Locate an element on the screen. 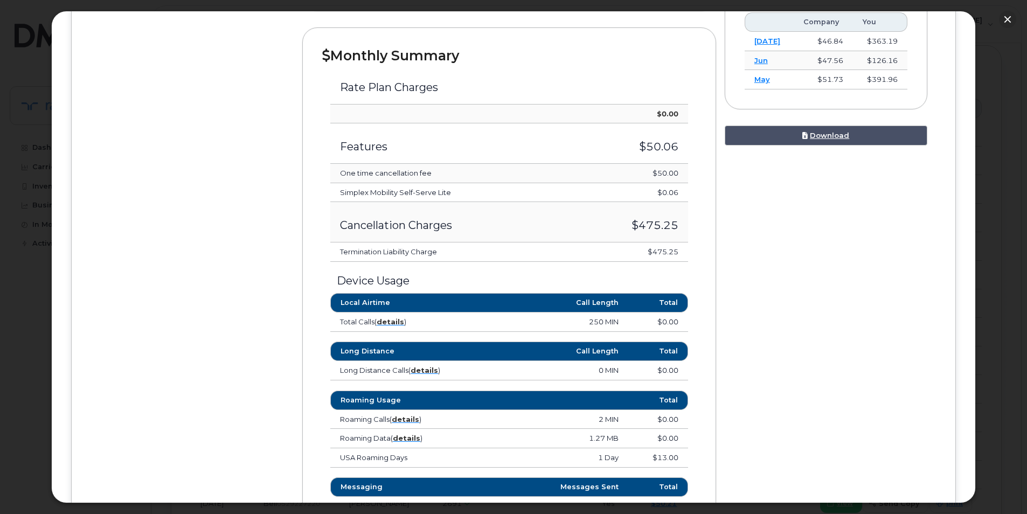 The image size is (1027, 514). th: Long Distance is located at coordinates (405, 351).